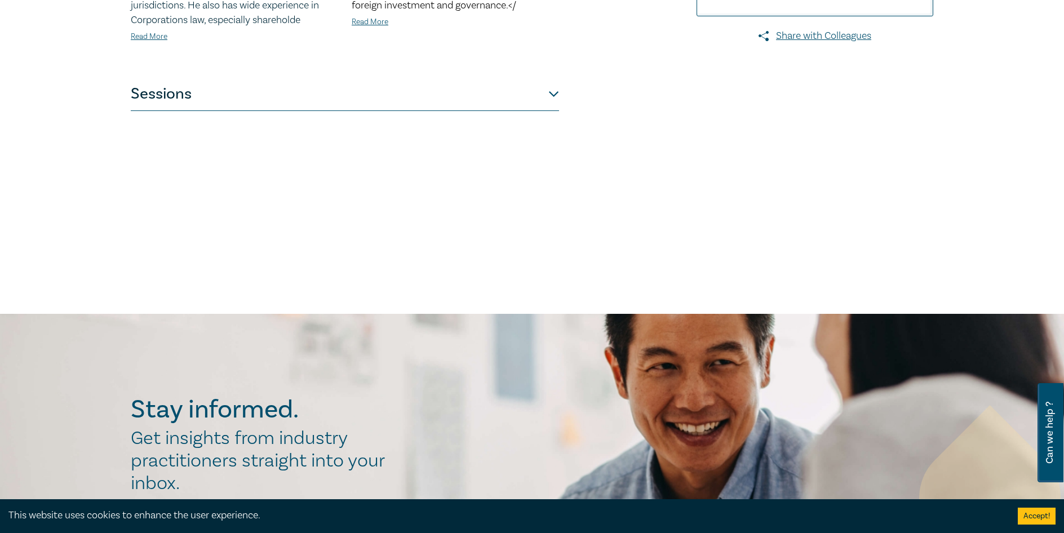 Image resolution: width=1064 pixels, height=533 pixels. What do you see at coordinates (504, 516) in the screenshot?
I see `div: This website uses cookies to enhance the user experience.` at bounding box center [504, 516].